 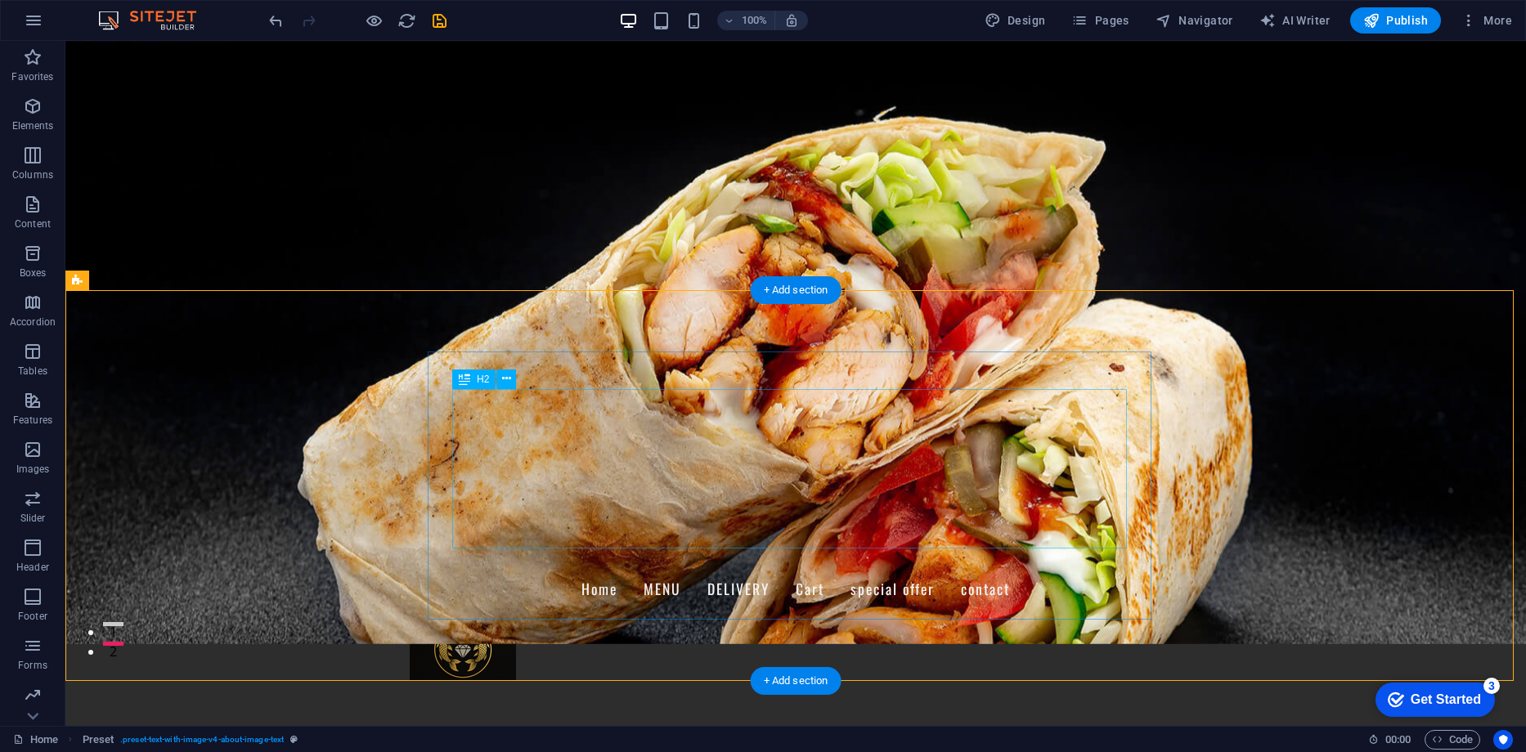 What do you see at coordinates (1452, 740) in the screenshot?
I see `span: Code` at bounding box center [1452, 740].